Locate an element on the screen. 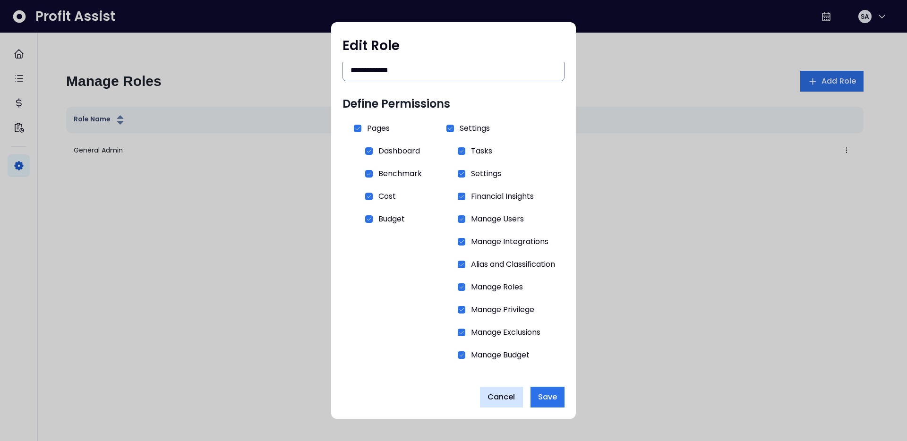 This screenshot has height=441, width=907. span: Cost is located at coordinates (387, 197).